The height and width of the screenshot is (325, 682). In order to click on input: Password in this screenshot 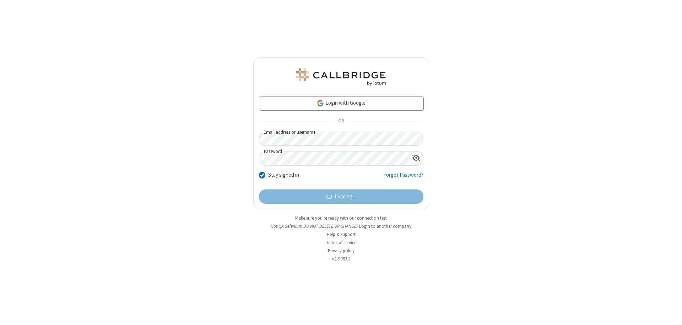, I will do `click(334, 158)`.